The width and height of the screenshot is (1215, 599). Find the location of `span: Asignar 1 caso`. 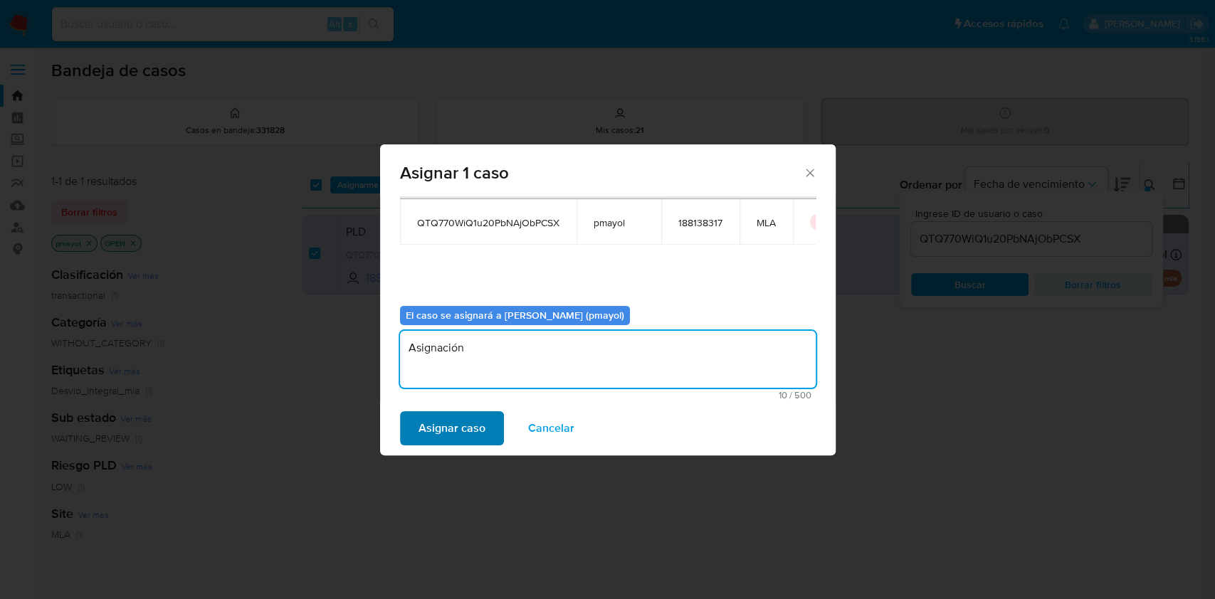

span: Asignar 1 caso is located at coordinates (601, 173).